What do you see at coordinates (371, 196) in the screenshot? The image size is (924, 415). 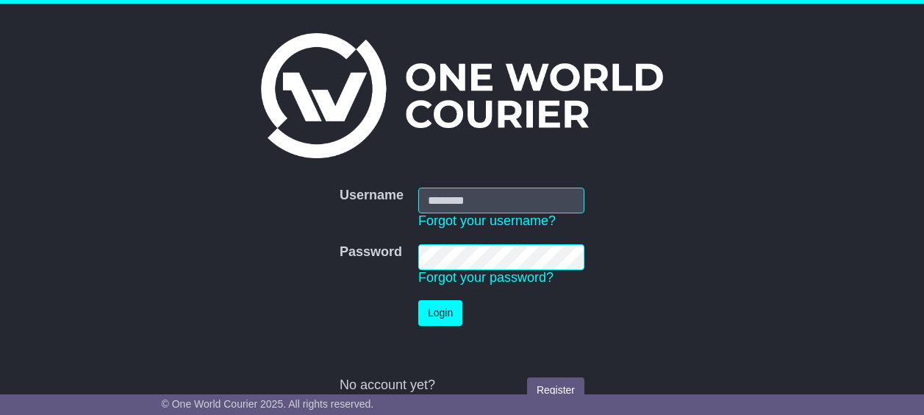 I see `label: Username` at bounding box center [371, 196].